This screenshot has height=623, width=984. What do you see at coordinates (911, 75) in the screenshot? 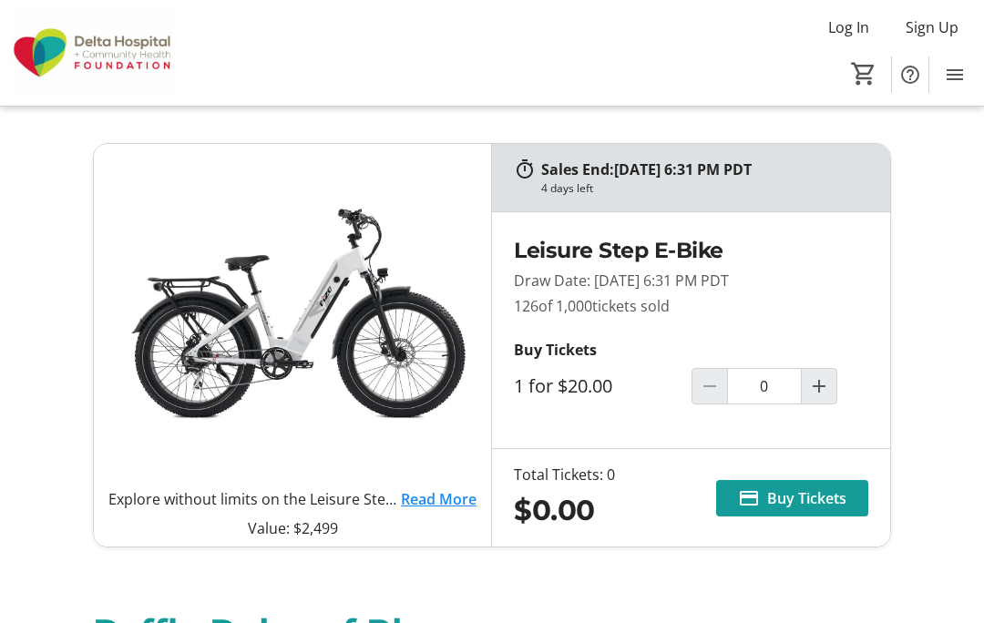
I see `button: Help` at bounding box center [911, 75].